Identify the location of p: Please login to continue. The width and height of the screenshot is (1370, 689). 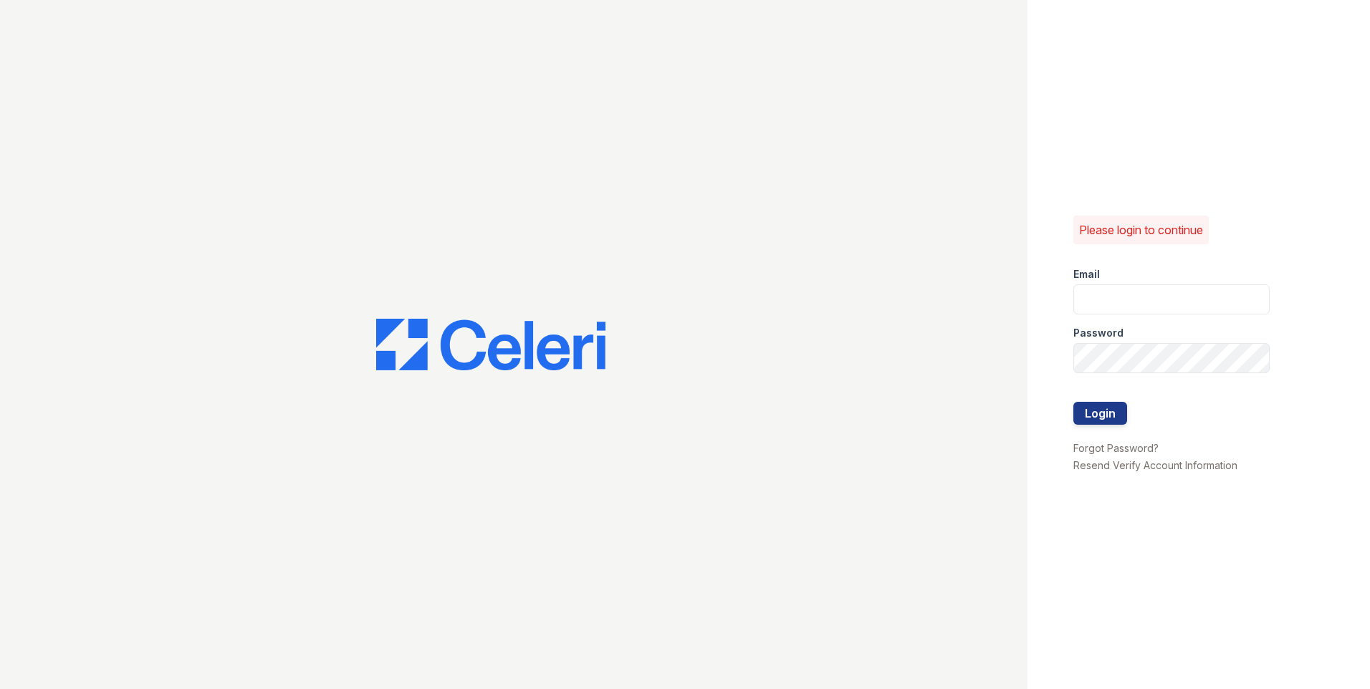
(1141, 230).